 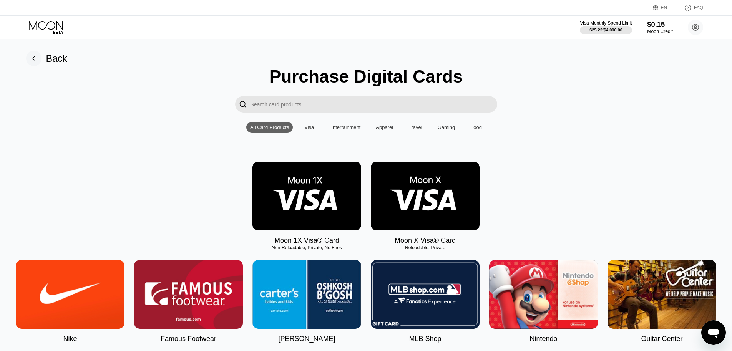 What do you see at coordinates (544, 339) in the screenshot?
I see `div: Nintendo` at bounding box center [544, 339].